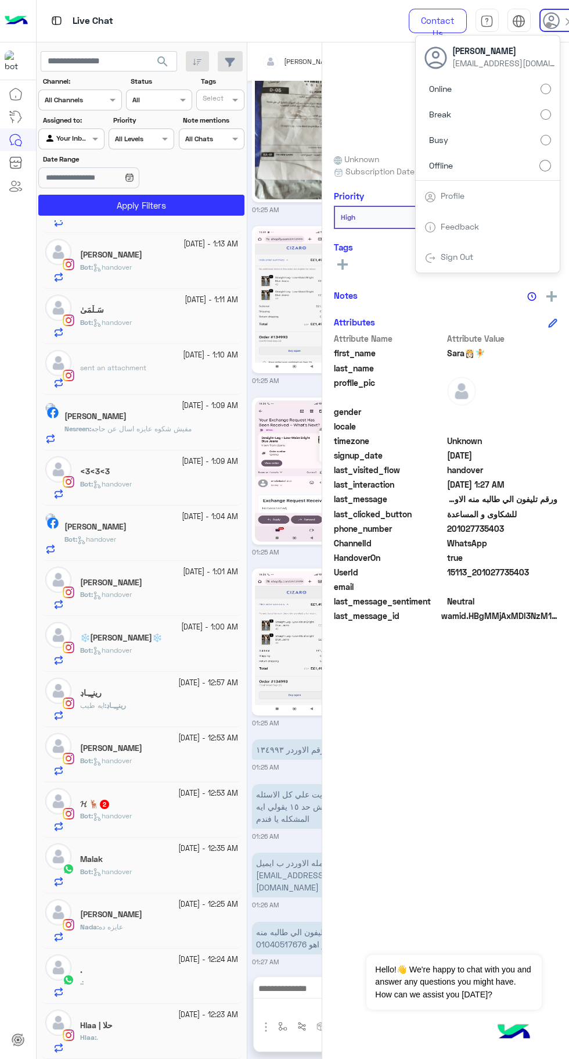  What do you see at coordinates (503, 440) in the screenshot?
I see `span: Unknown` at bounding box center [503, 440].